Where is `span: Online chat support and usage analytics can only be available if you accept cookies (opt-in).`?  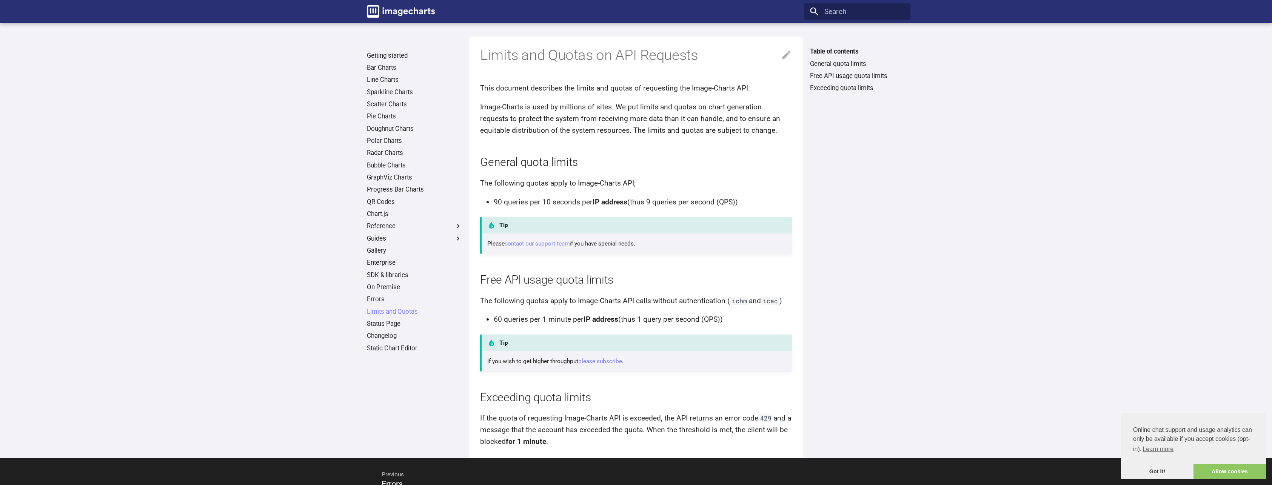
span: Online chat support and usage analytics can only be available if you accept cookies (opt-in). is located at coordinates (1193, 440).